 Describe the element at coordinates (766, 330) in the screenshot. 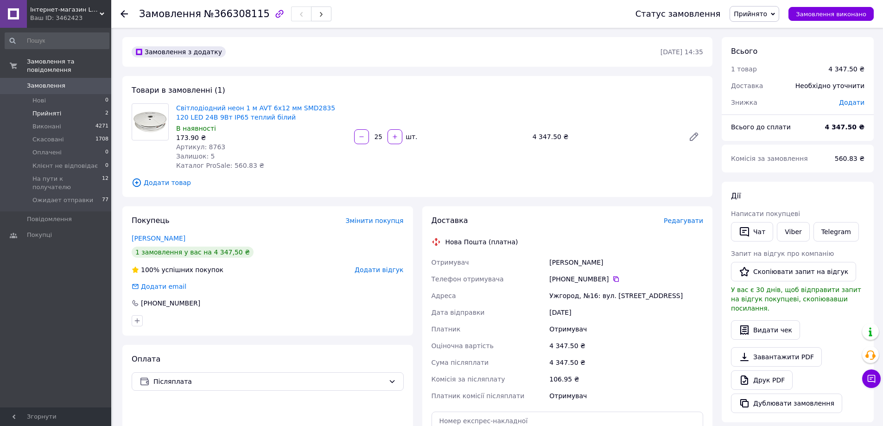

I see `button: Видати чек` at that location.